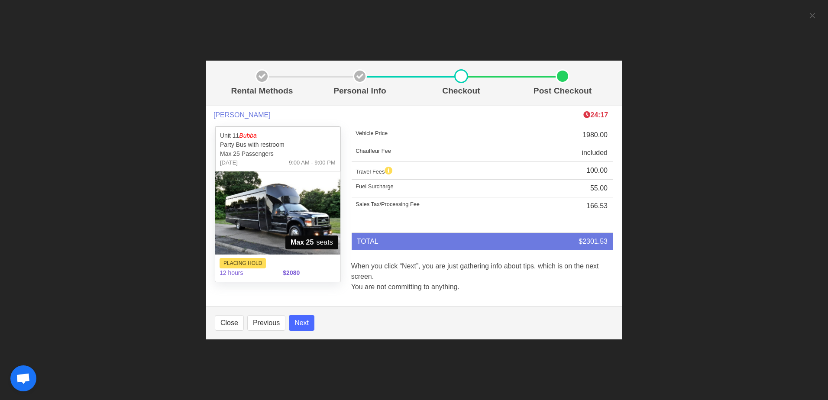  I want to click on td: 55.00, so click(567, 188).